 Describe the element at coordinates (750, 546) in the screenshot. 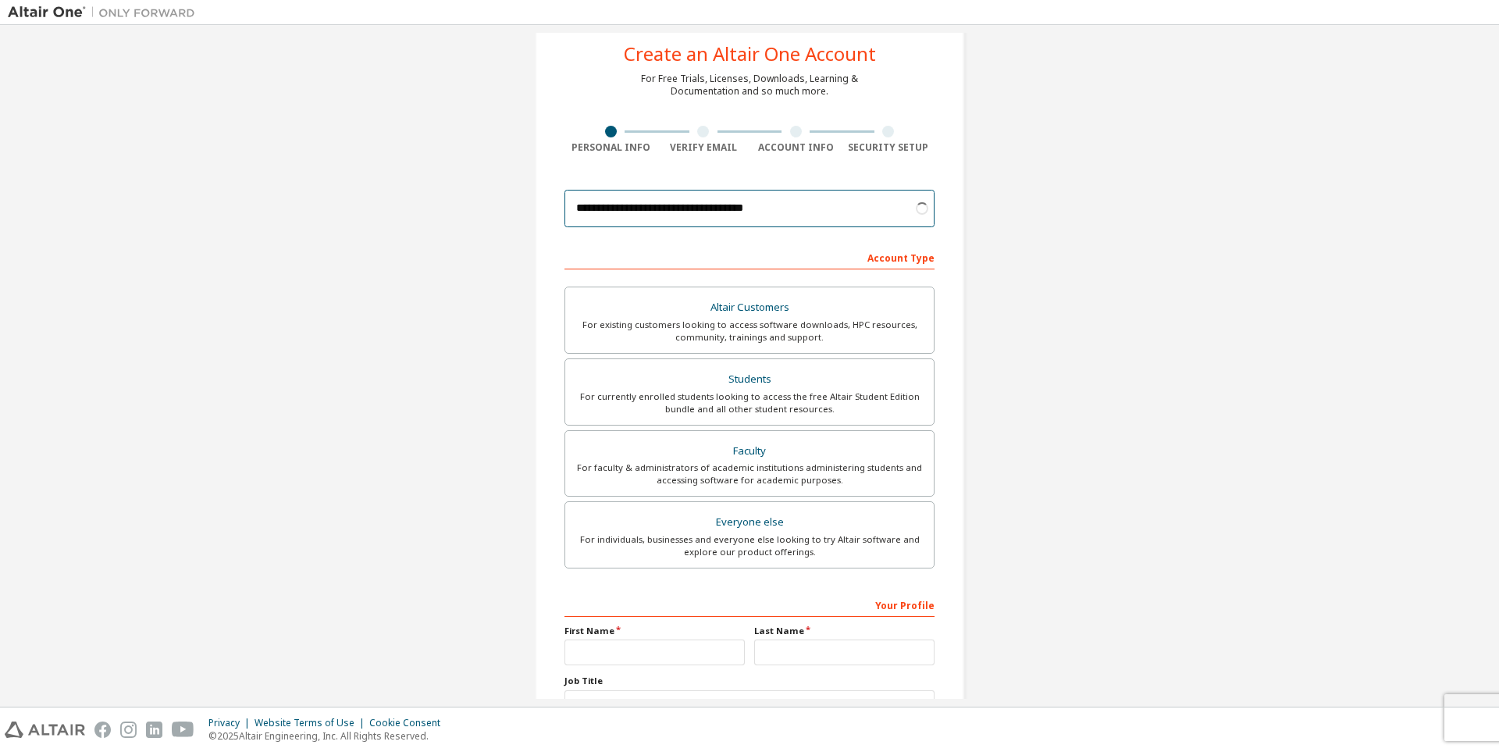

I see `div: For individuals, businesses and everyone else looking to try Altair software and explore our prod...` at that location.